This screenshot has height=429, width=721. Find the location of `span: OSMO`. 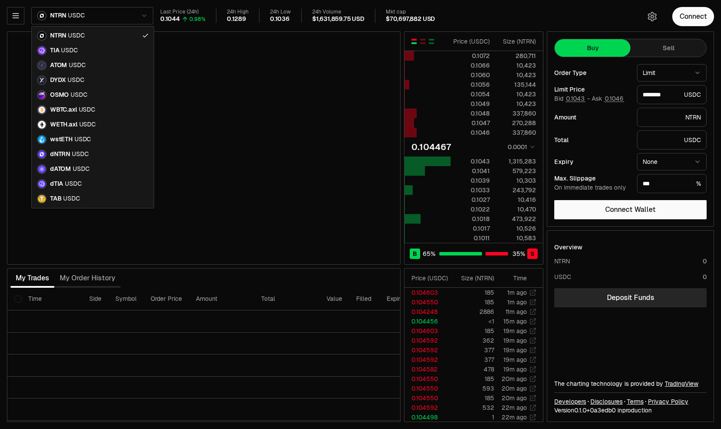

span: OSMO is located at coordinates (59, 95).